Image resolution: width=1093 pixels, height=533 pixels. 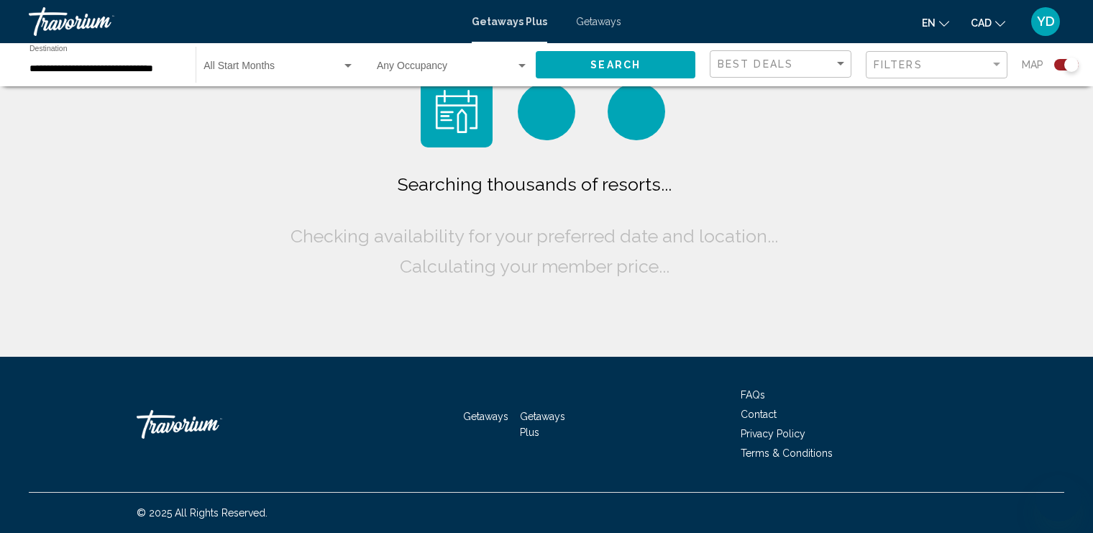 I want to click on span: YD, so click(x=1046, y=22).